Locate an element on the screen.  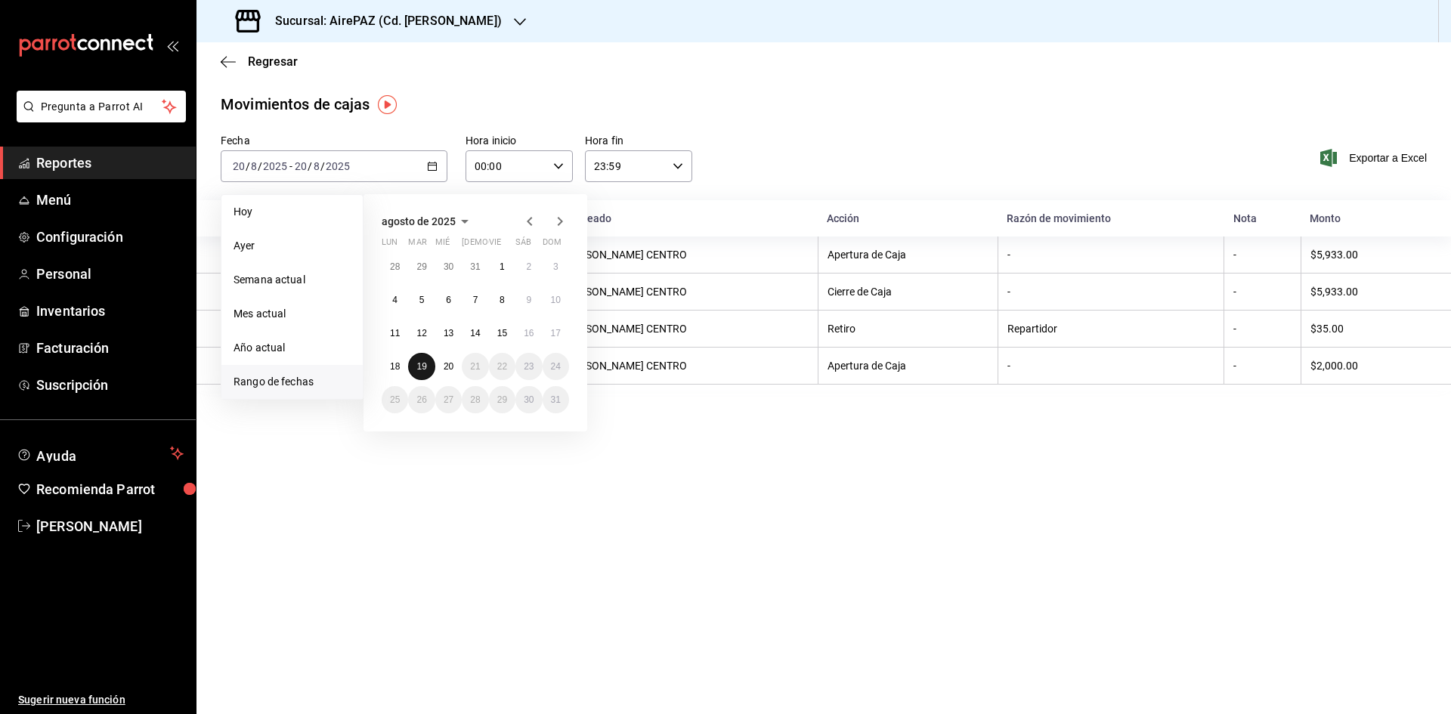
span: Reportes is located at coordinates (110, 162).